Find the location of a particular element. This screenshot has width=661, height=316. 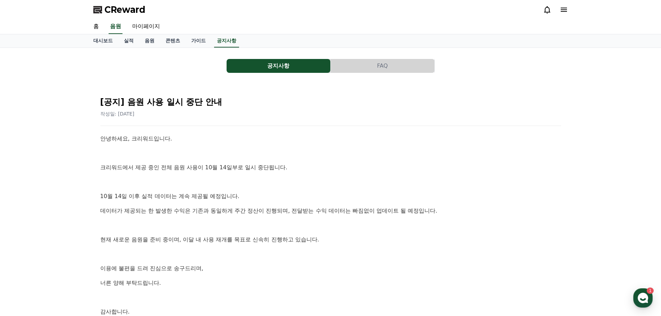

p: 10월 14일 이후 실적 데이터는 계속 제공될 예정입니다. is located at coordinates (331, 196).